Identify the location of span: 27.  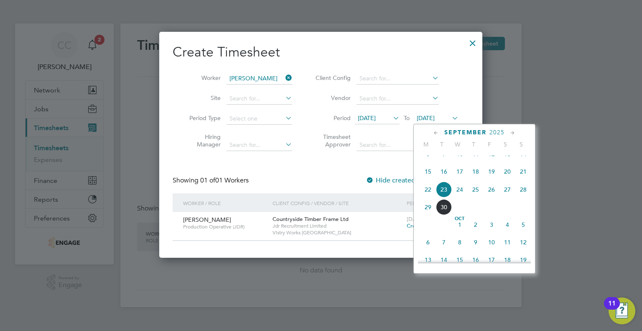
(507, 189).